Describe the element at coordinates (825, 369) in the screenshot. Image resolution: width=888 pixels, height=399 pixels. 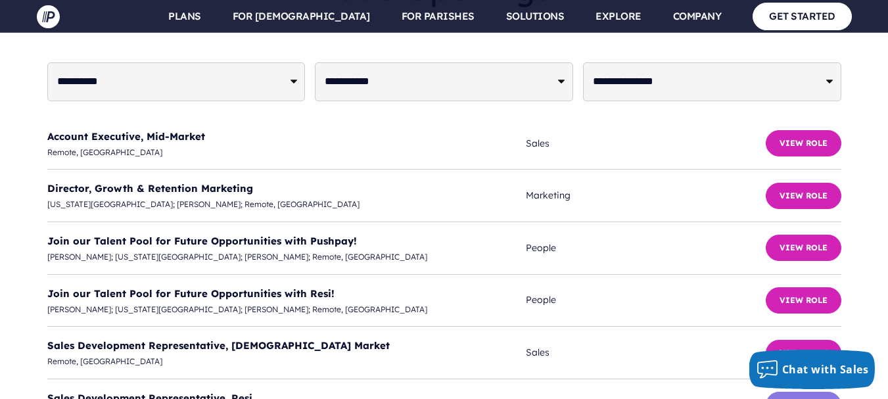
I see `span: Chat with Sales` at that location.